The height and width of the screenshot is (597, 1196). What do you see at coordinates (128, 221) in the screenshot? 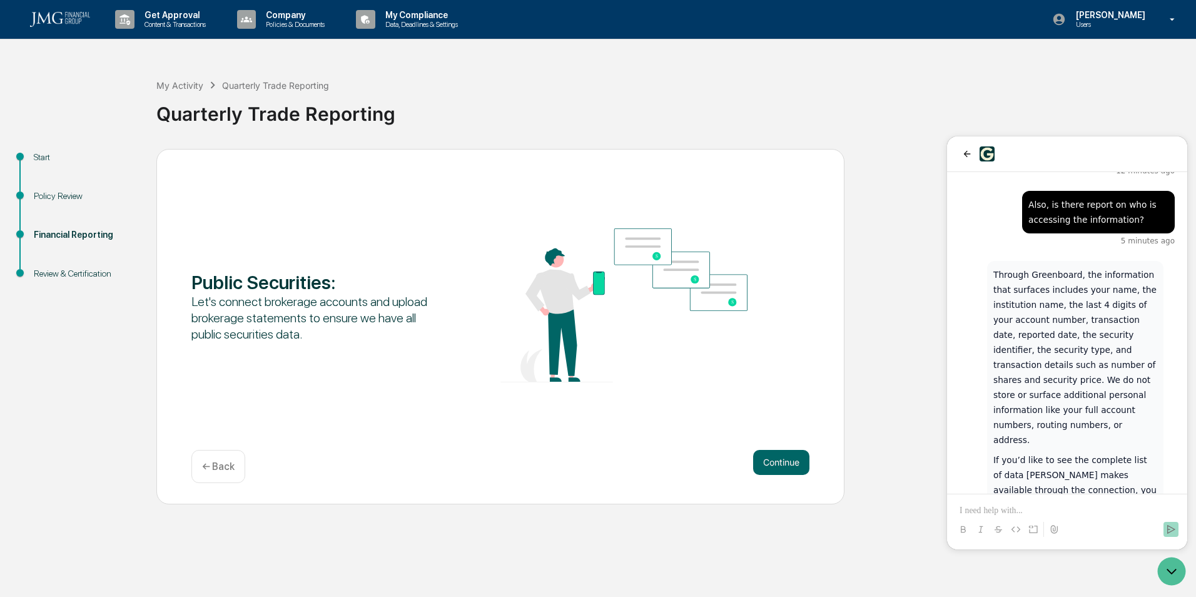
I see `p: Through Greenboard, the information that surfaces includes your name, the institution name, the l...` at bounding box center [128, 221].